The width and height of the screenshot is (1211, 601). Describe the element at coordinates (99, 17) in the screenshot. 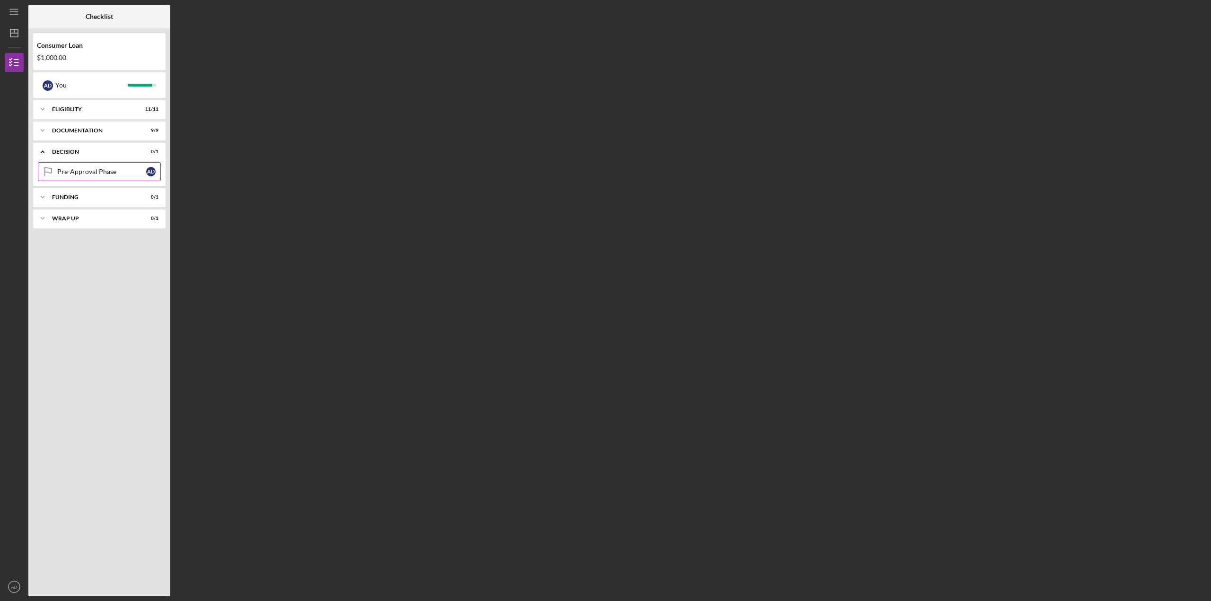

I see `b: Checklist` at that location.